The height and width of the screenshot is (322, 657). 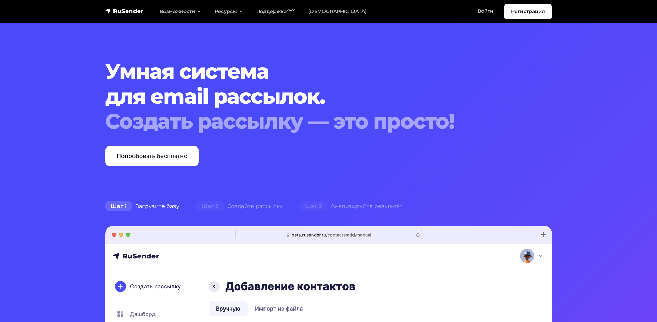 I want to click on div: Создайте рассылку, so click(x=240, y=206).